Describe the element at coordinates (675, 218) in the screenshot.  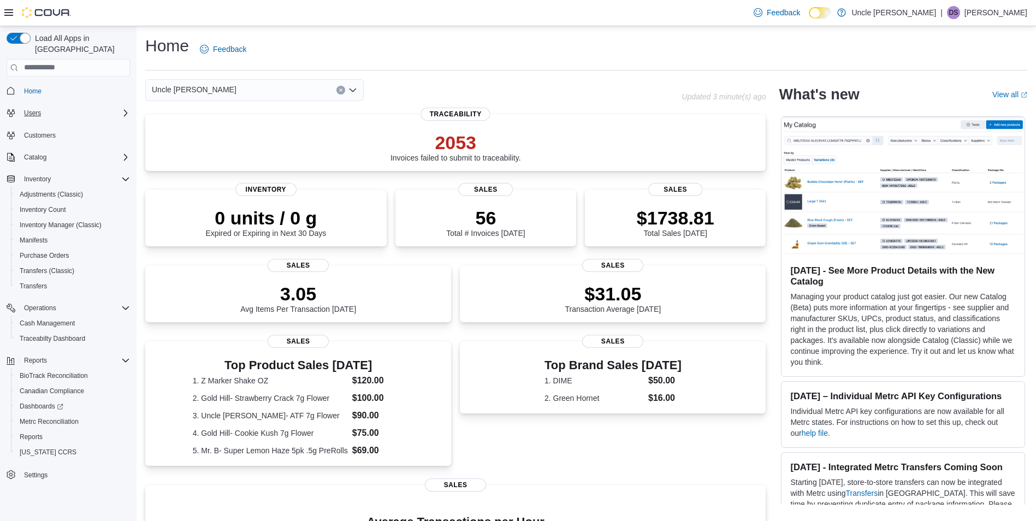
I see `p: $1738.81` at that location.